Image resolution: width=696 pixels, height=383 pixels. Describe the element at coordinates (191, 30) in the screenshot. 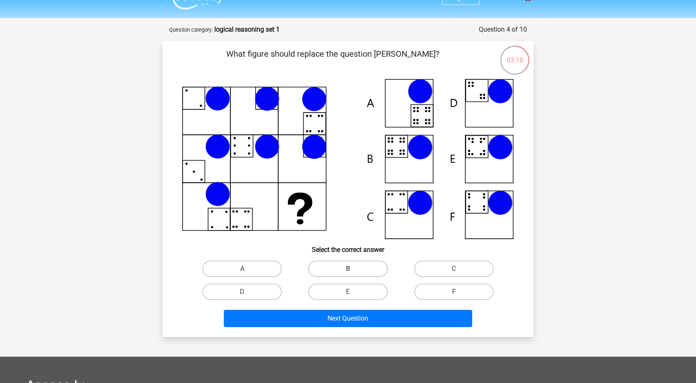

I see `small: Question category:` at that location.